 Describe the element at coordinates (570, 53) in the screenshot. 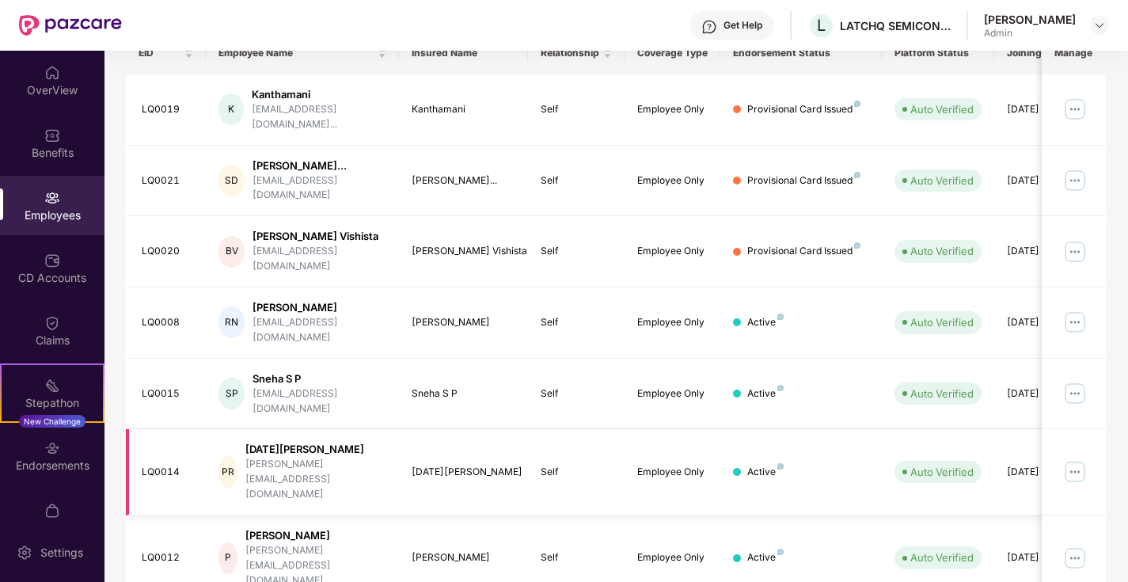

I see `span: Relationship` at that location.